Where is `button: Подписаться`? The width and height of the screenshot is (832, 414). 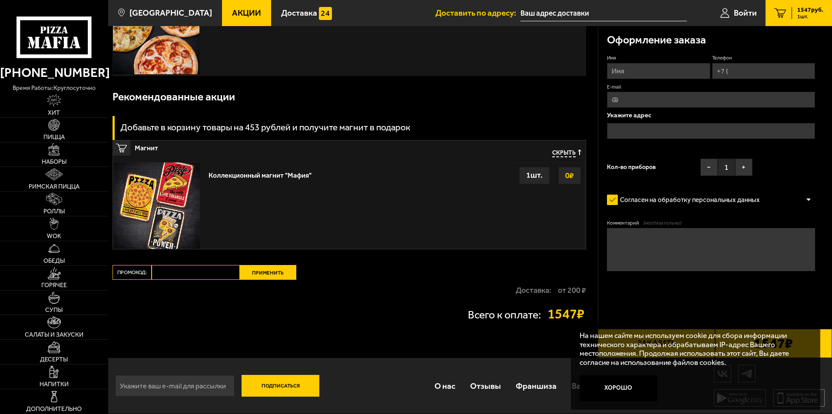
button: Подписаться is located at coordinates (281, 386).